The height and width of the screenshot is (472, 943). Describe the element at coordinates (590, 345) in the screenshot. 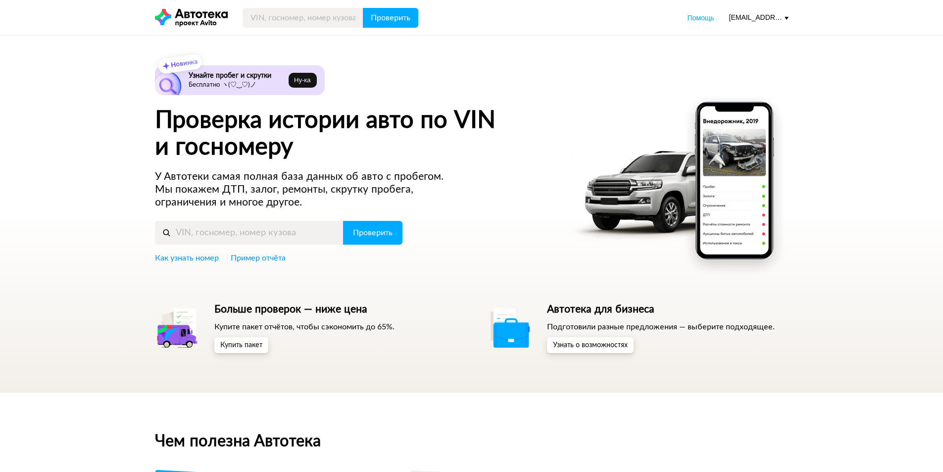

I see `button: Узнать о возможностях` at that location.